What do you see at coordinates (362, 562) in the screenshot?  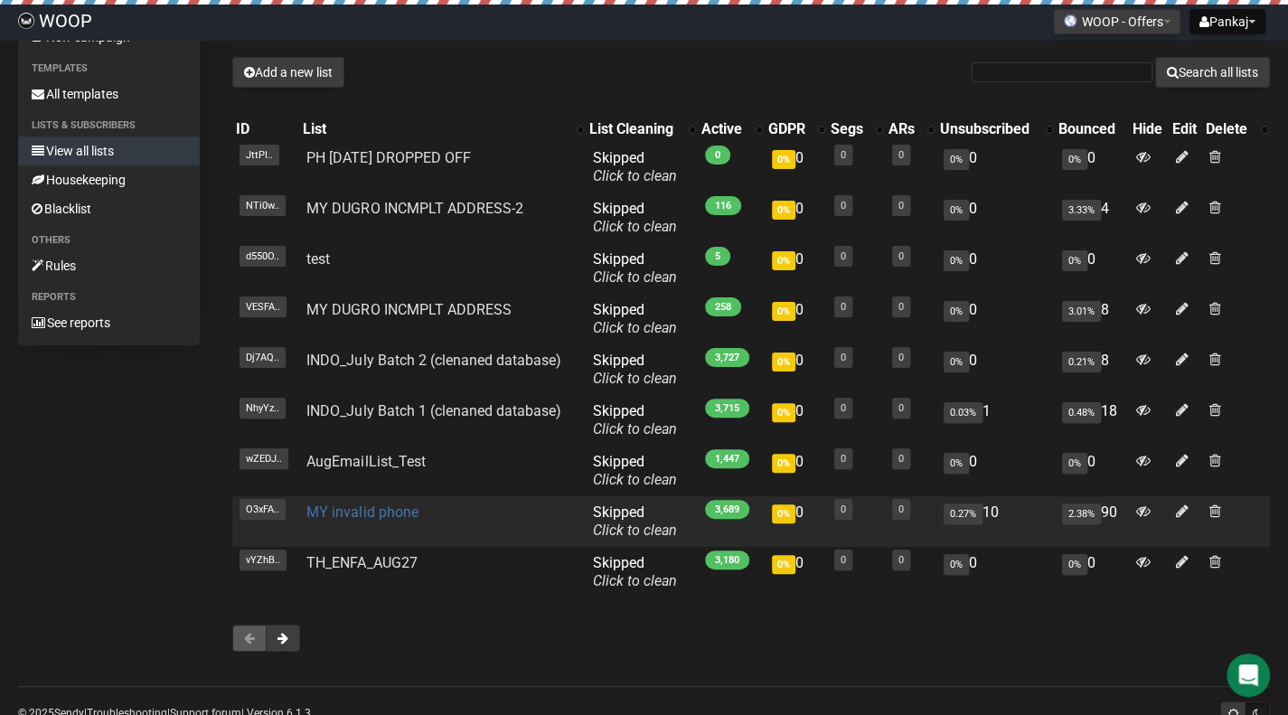 I see `a: TH_ENFA_AUG27` at bounding box center [362, 562].